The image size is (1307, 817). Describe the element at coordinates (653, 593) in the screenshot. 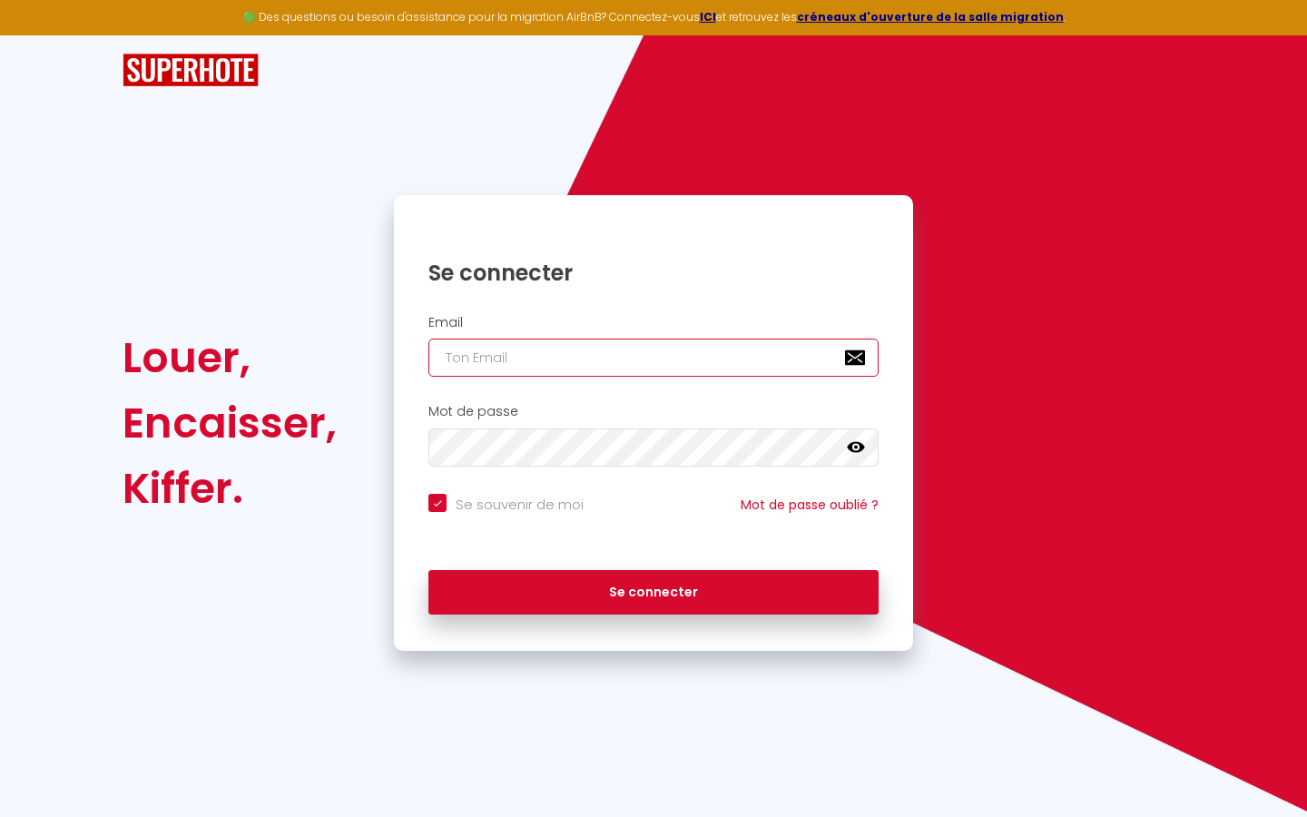

I see `button: Se connecter` at that location.